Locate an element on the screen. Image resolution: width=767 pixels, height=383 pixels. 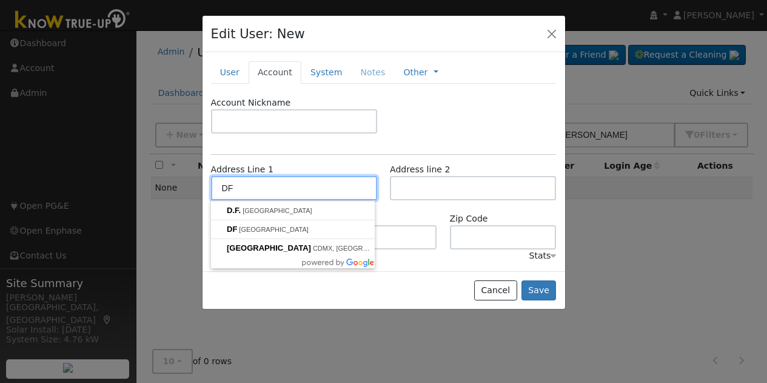
label: Account Nickname is located at coordinates (251, 102).